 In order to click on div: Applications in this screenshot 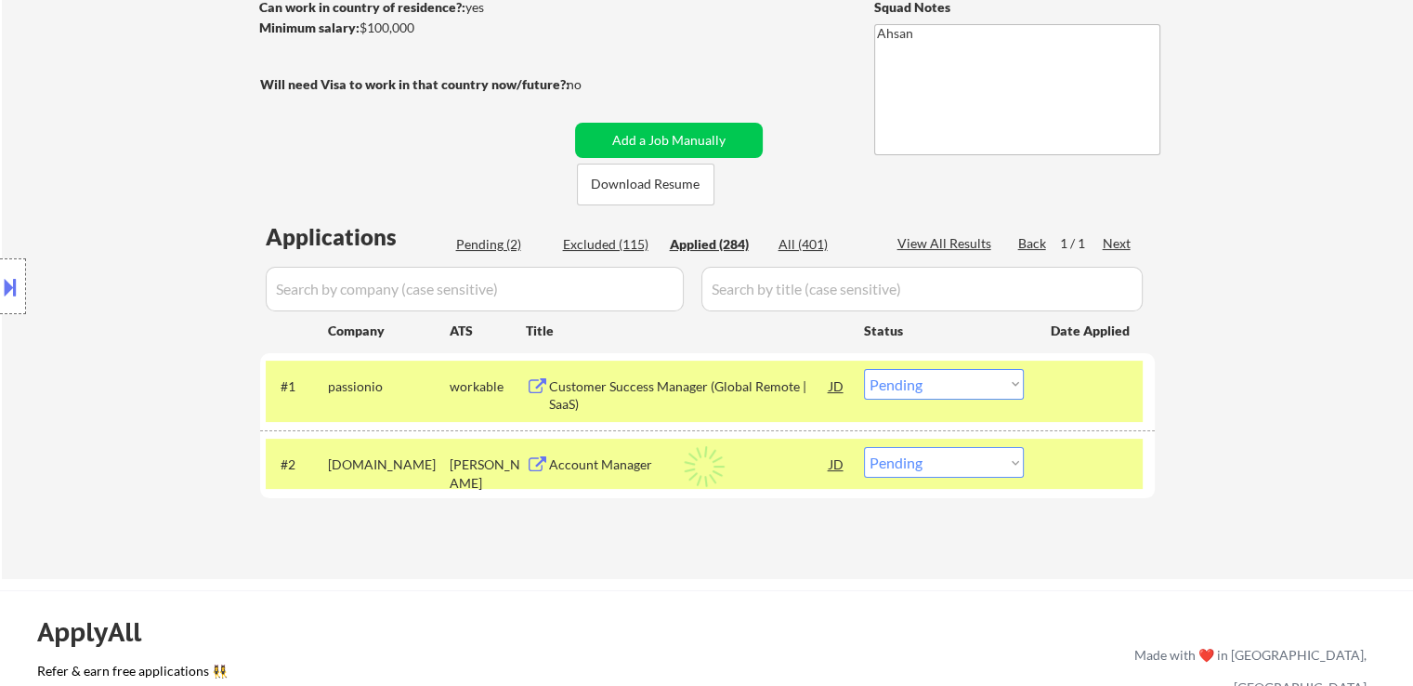, I will do `click(358, 237)`.